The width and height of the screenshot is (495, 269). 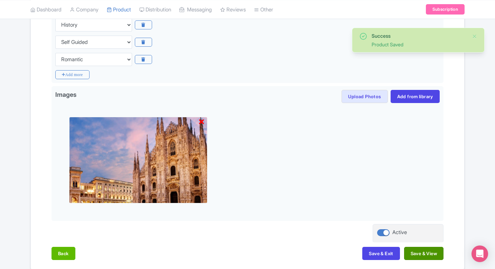 What do you see at coordinates (72, 75) in the screenshot?
I see `i: Add more` at bounding box center [72, 75].